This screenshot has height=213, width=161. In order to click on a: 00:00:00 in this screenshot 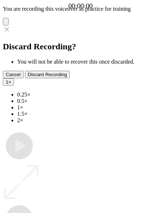, I will do `click(81, 6)`.